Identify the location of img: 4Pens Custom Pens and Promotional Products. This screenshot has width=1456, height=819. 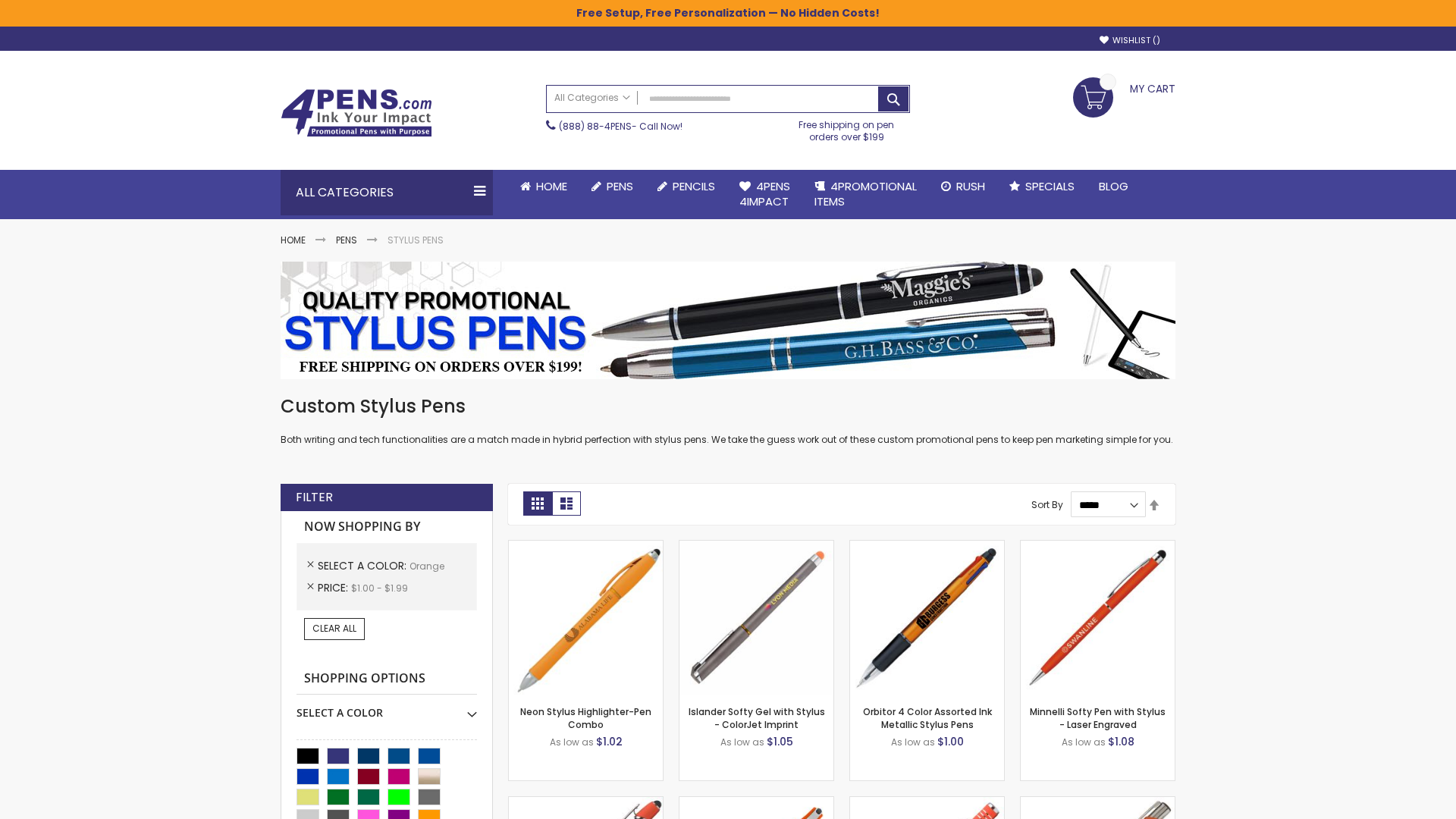
(356, 113).